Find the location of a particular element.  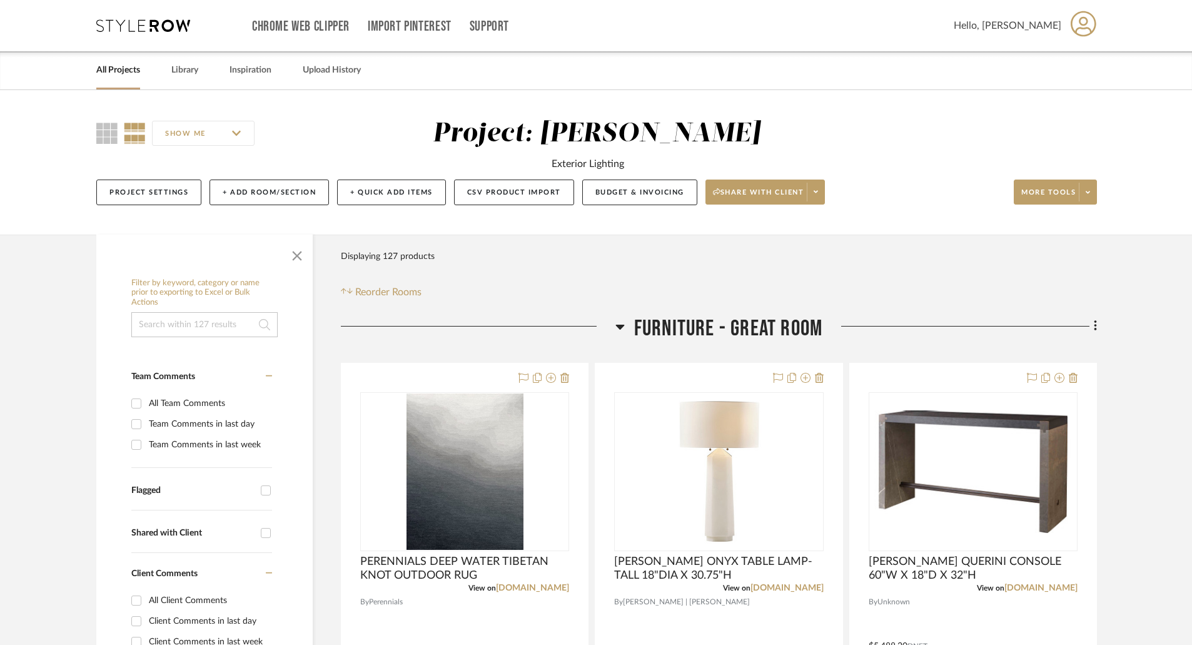

input: Search within 127 results is located at coordinates (205, 325).